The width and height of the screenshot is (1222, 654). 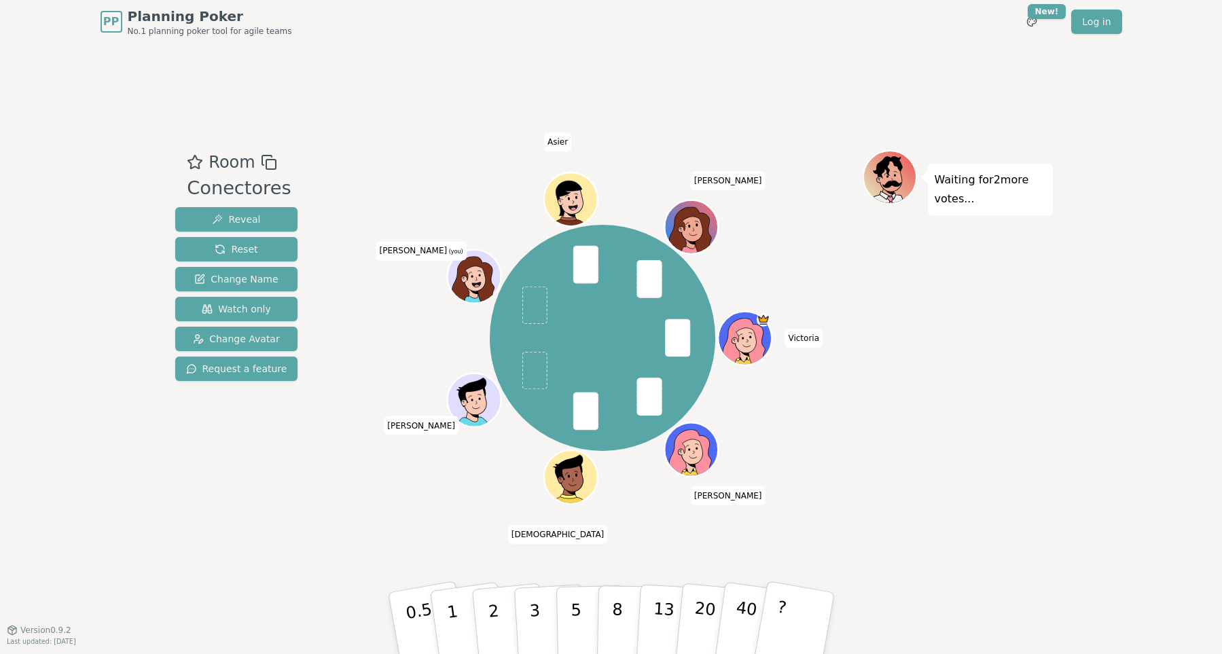 What do you see at coordinates (1046, 12) in the screenshot?
I see `div: New!` at bounding box center [1046, 12].